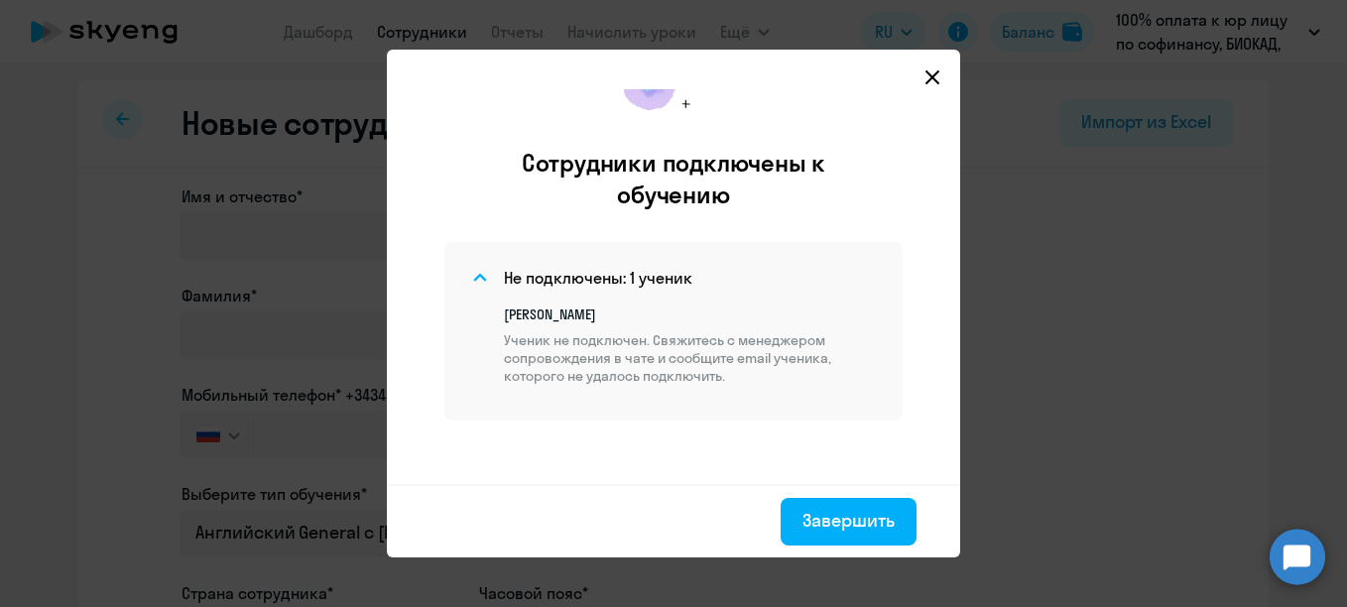 This screenshot has height=607, width=1347. I want to click on p: Ученик не подключен. Свяжитесь с менеджером сопровождения в чате и сообщите email ученика, которо..., so click(691, 358).